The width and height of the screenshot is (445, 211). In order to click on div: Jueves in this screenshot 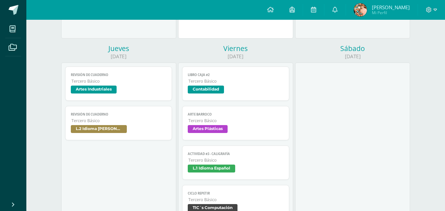, I will do `click(118, 48)`.